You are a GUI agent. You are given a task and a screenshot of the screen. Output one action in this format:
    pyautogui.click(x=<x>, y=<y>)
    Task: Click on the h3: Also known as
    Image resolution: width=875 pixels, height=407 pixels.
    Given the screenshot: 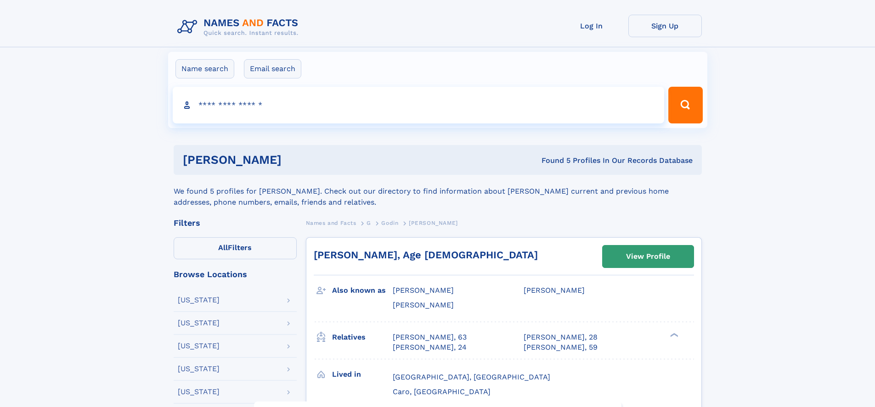 What is the action you would take?
    pyautogui.click(x=362, y=291)
    